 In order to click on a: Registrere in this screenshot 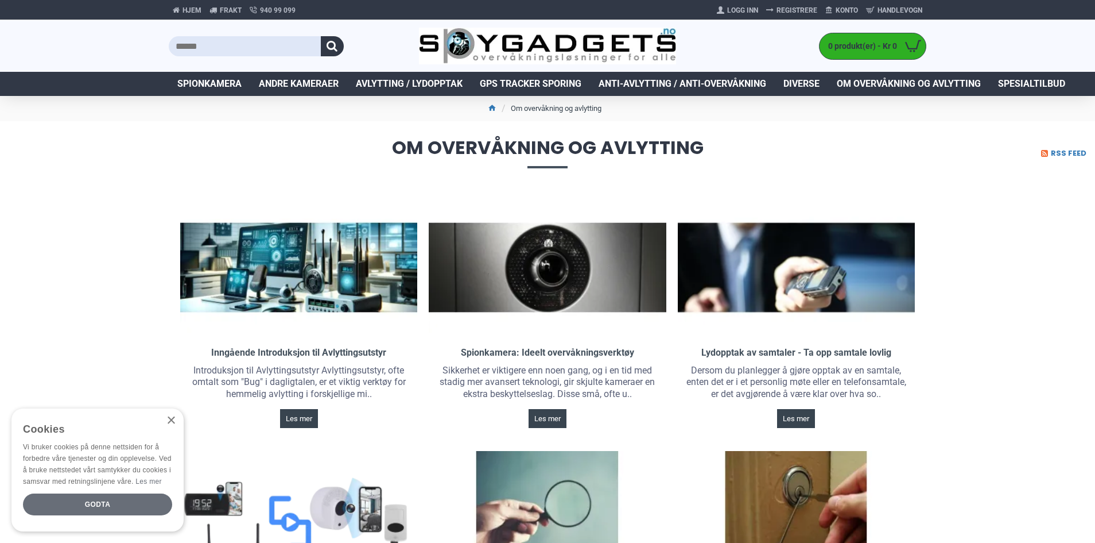, I will do `click(792, 10)`.